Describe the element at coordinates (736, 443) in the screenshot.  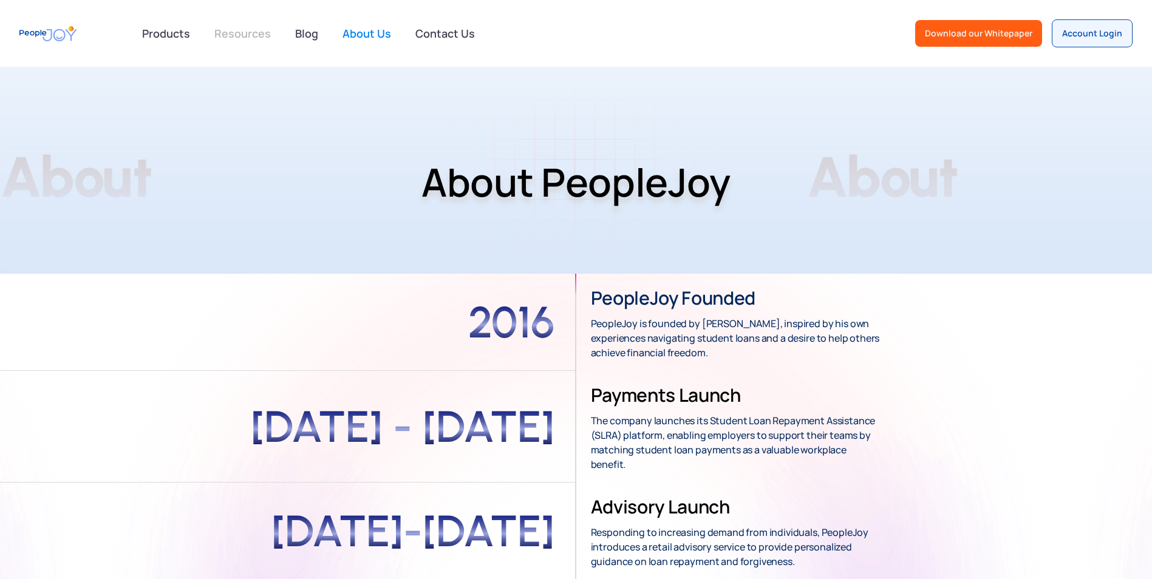
I see `p: The company launches its Student Loan Repayment Assistance (SLRA) platform, enabling employers to...` at that location.